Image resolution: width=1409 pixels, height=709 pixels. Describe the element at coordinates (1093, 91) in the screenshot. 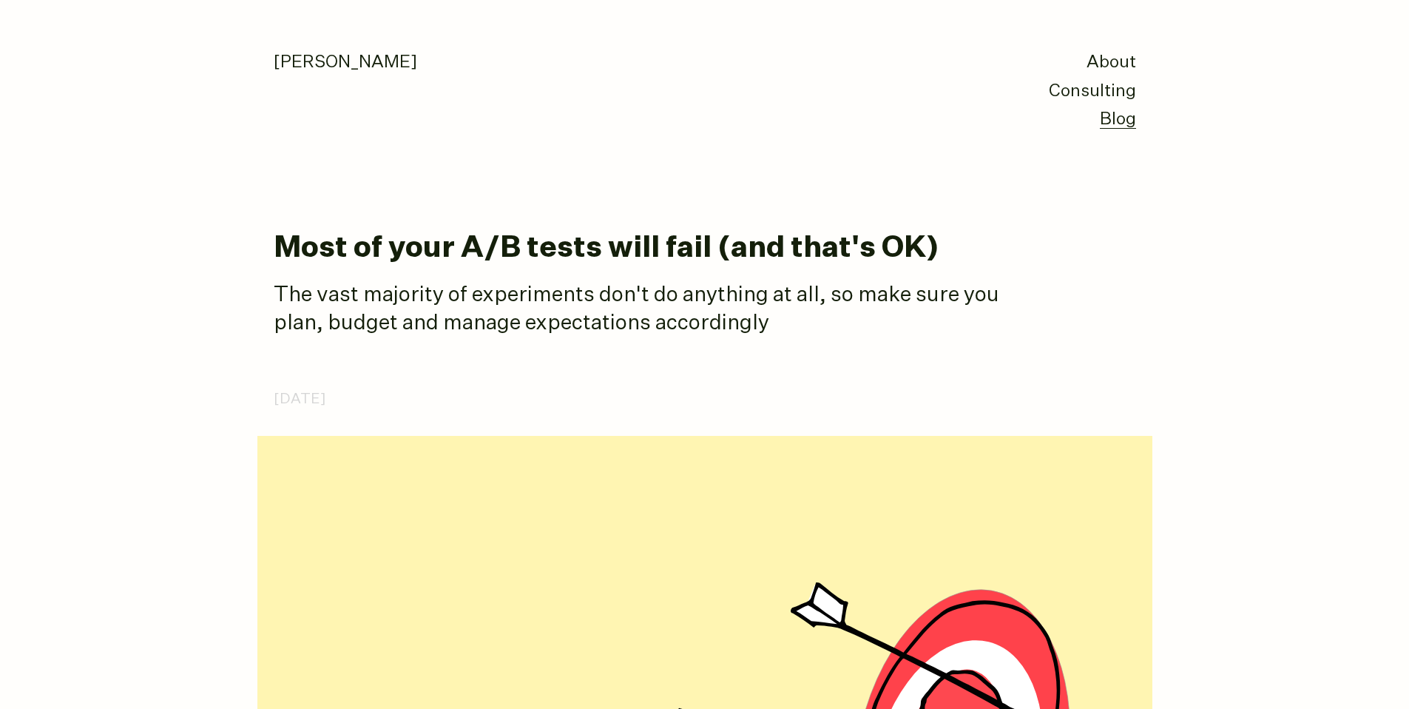

I see `a: Consulting` at that location.